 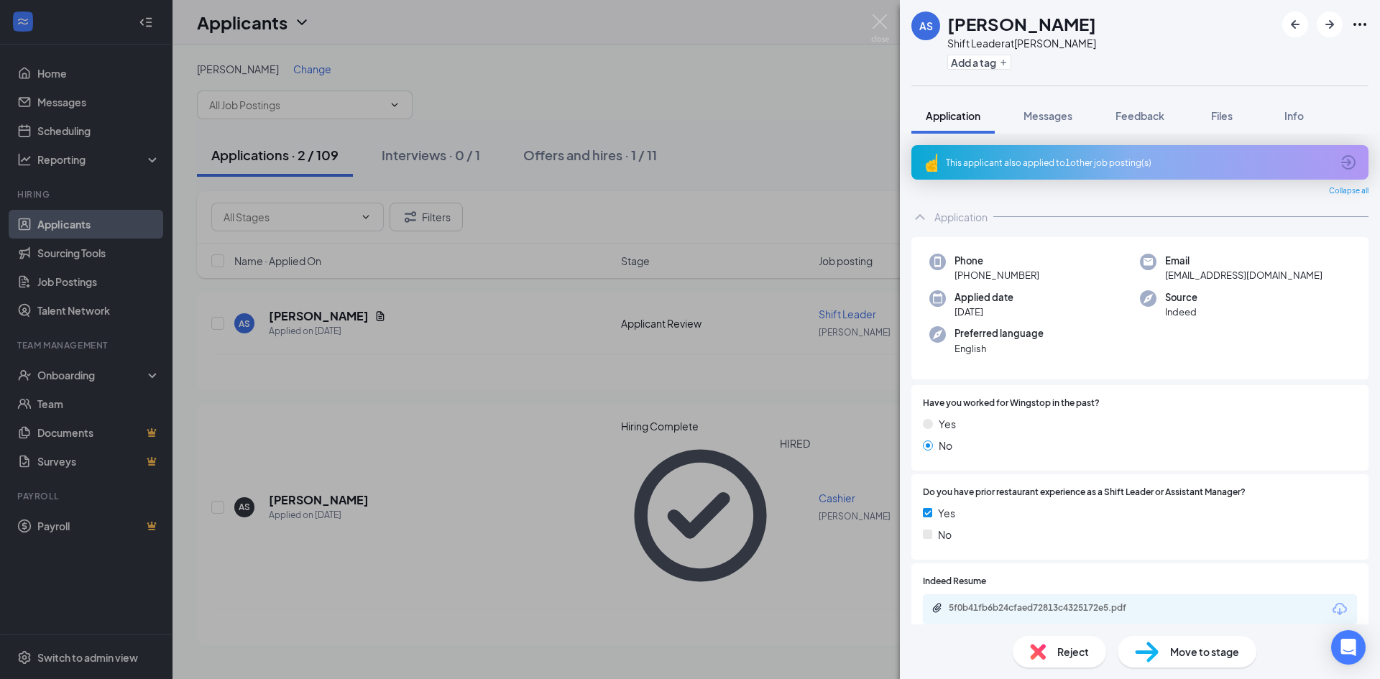 What do you see at coordinates (1048, 609) in the screenshot?
I see `a: Paperclip5f0b41fb6b24cfaed72813c4325172e5.pdf` at bounding box center [1048, 609].